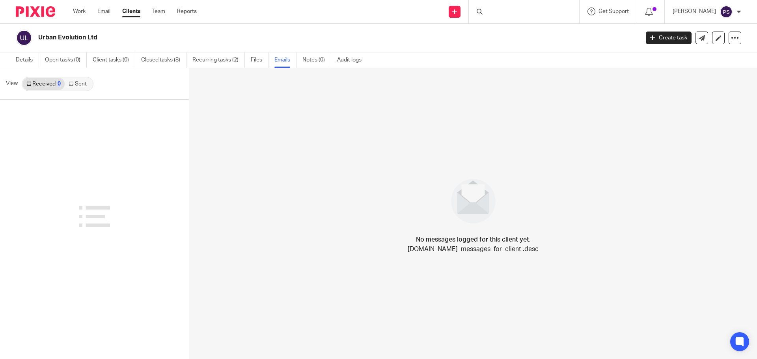 This screenshot has height=359, width=757. What do you see at coordinates (59, 84) in the screenshot?
I see `div: 0` at bounding box center [59, 84].